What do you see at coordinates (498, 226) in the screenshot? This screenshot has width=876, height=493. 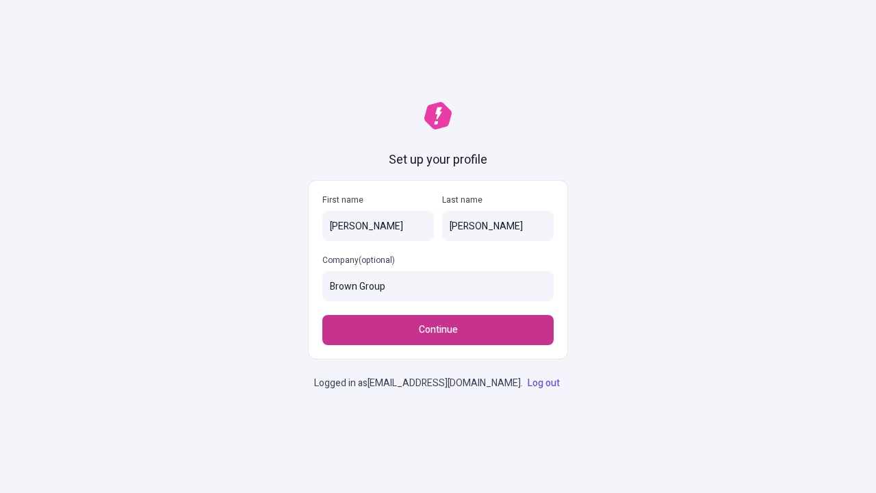 I see `input: Last name` at bounding box center [498, 226].